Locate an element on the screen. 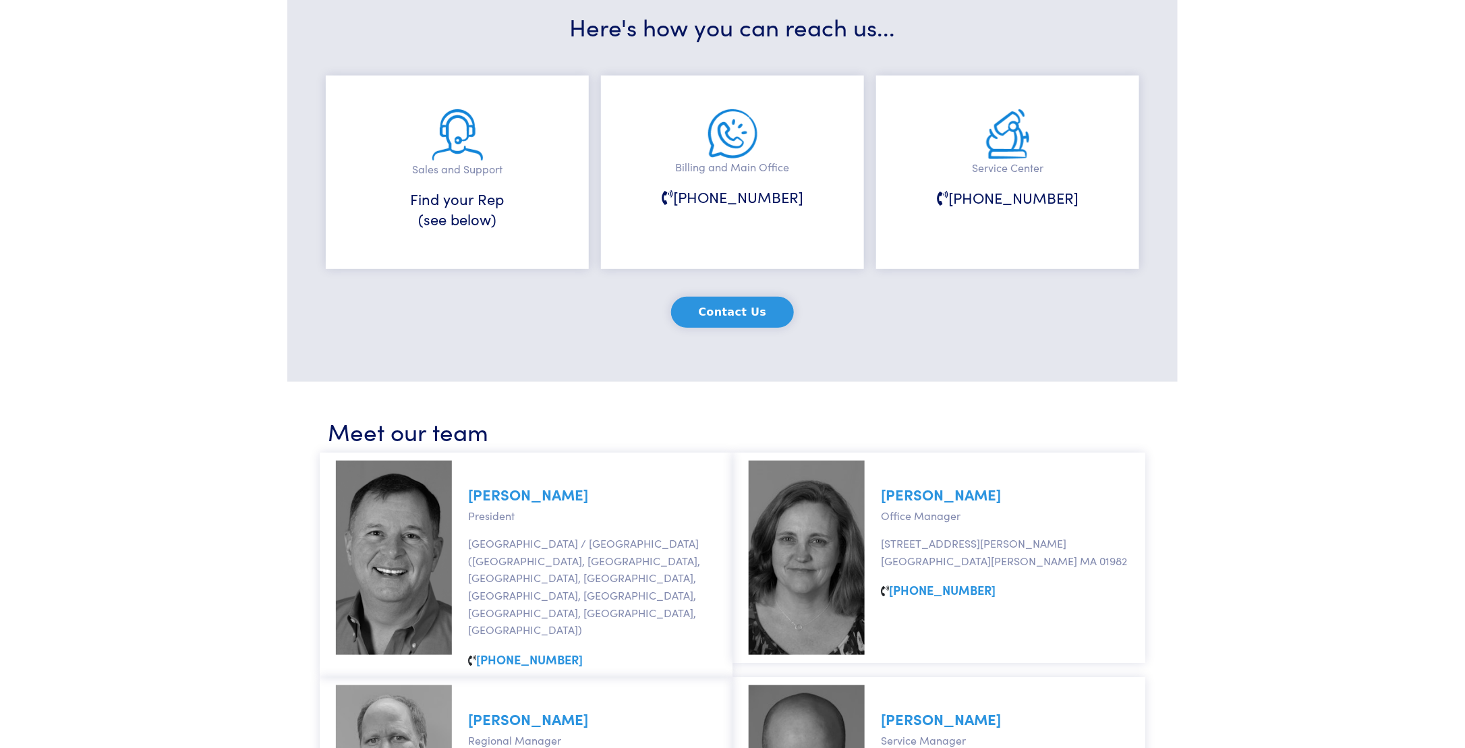  img: marc-johnson.jpg is located at coordinates (394, 558).